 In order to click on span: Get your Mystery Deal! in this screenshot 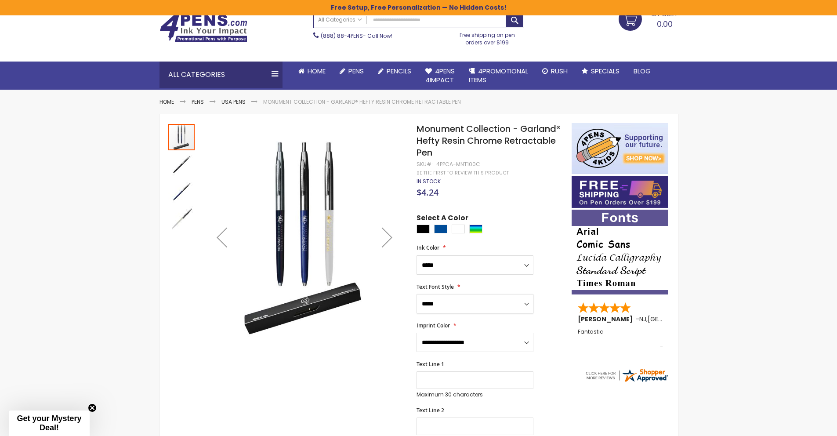, I will do `click(49, 423)`.